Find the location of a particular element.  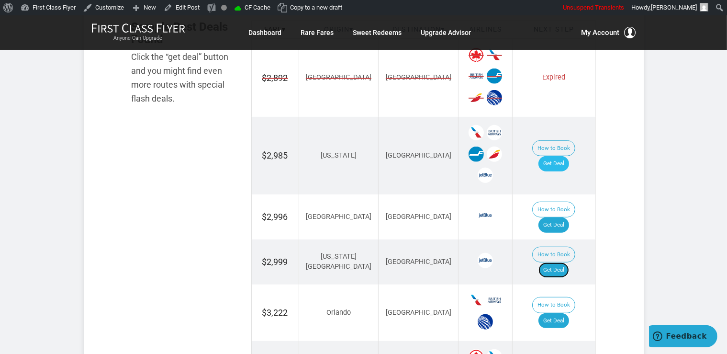

span: $2,892 is located at coordinates (275, 78).